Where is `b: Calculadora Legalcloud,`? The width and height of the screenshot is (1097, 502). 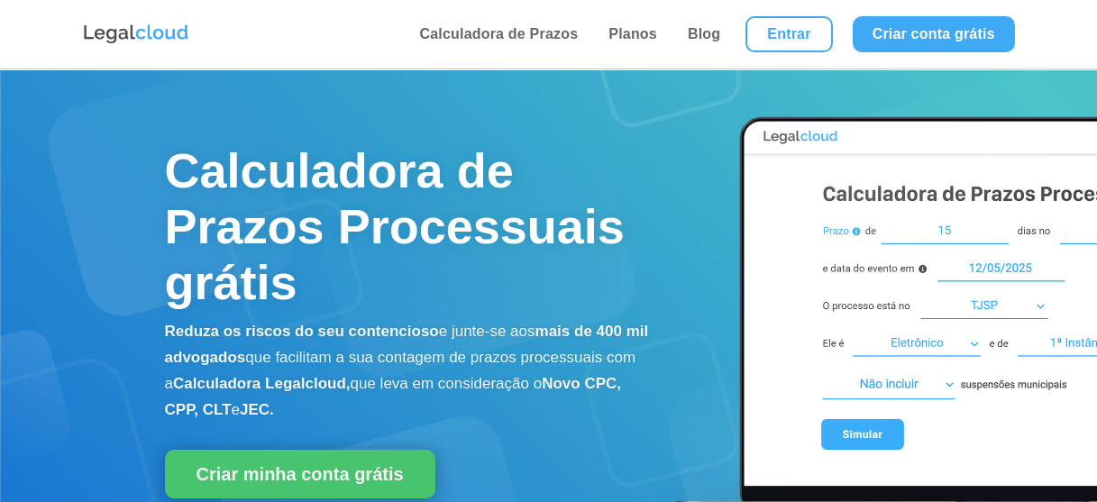 b: Calculadora Legalcloud, is located at coordinates (261, 383).